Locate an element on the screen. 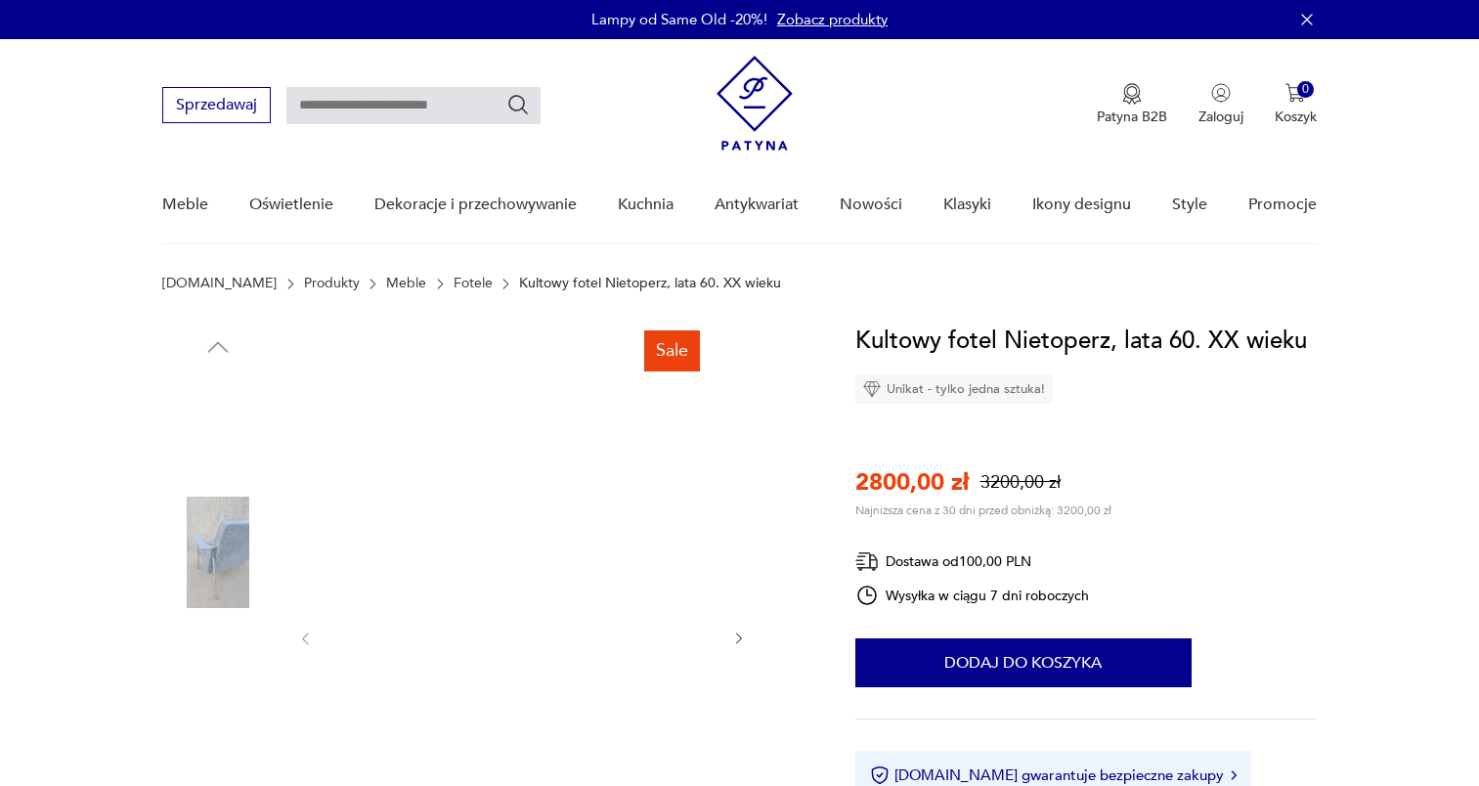  img: Ikona strzałki w prawo is located at coordinates (1234, 775).